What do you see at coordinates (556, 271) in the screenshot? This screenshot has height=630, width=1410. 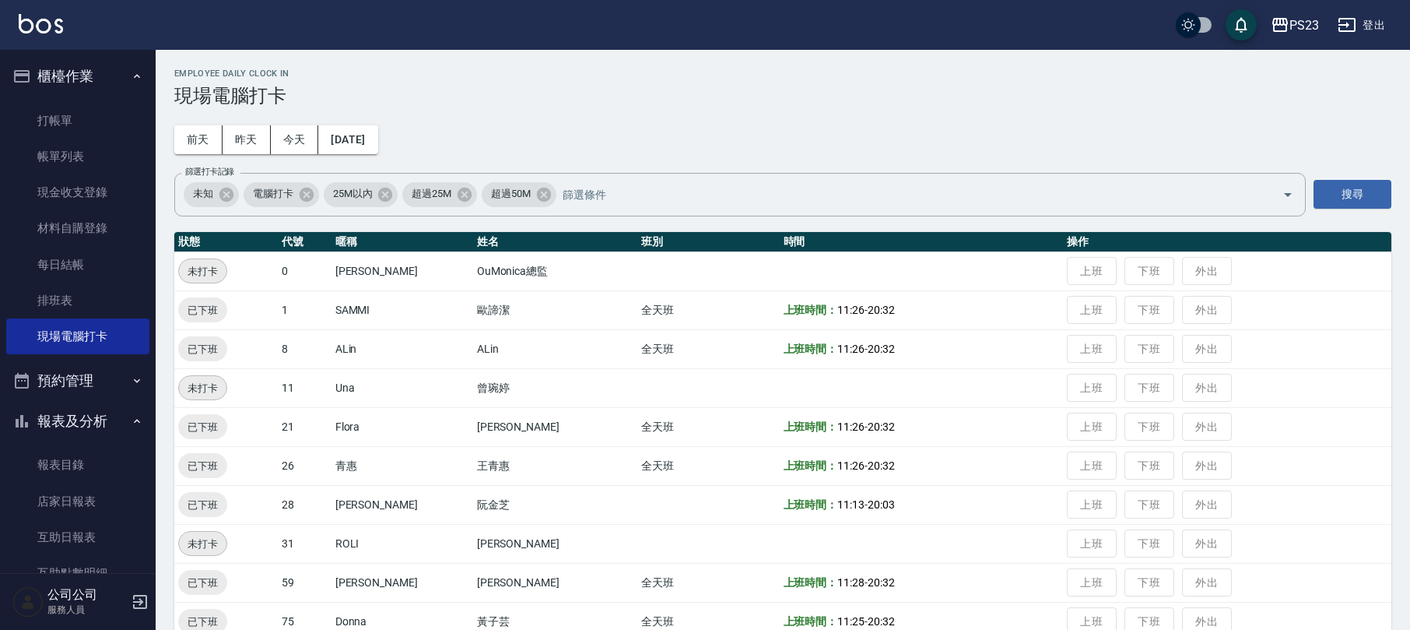 I see `td: OuMonica總監` at bounding box center [556, 271].